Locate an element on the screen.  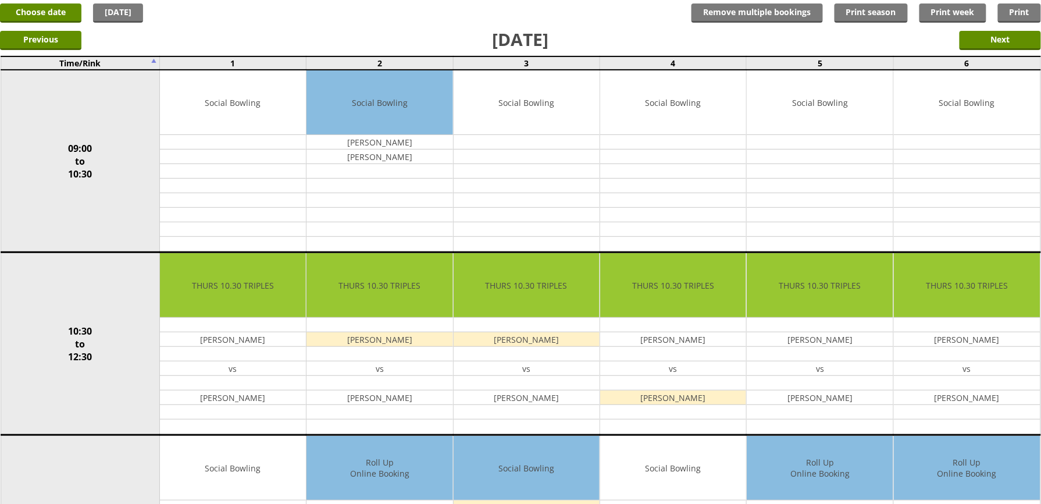
a: Print season is located at coordinates (871, 13).